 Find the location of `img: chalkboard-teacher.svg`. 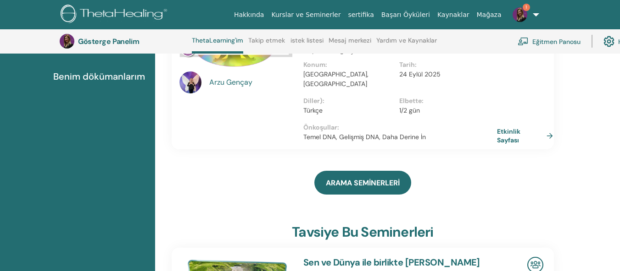

img: chalkboard-teacher.svg is located at coordinates (523, 41).